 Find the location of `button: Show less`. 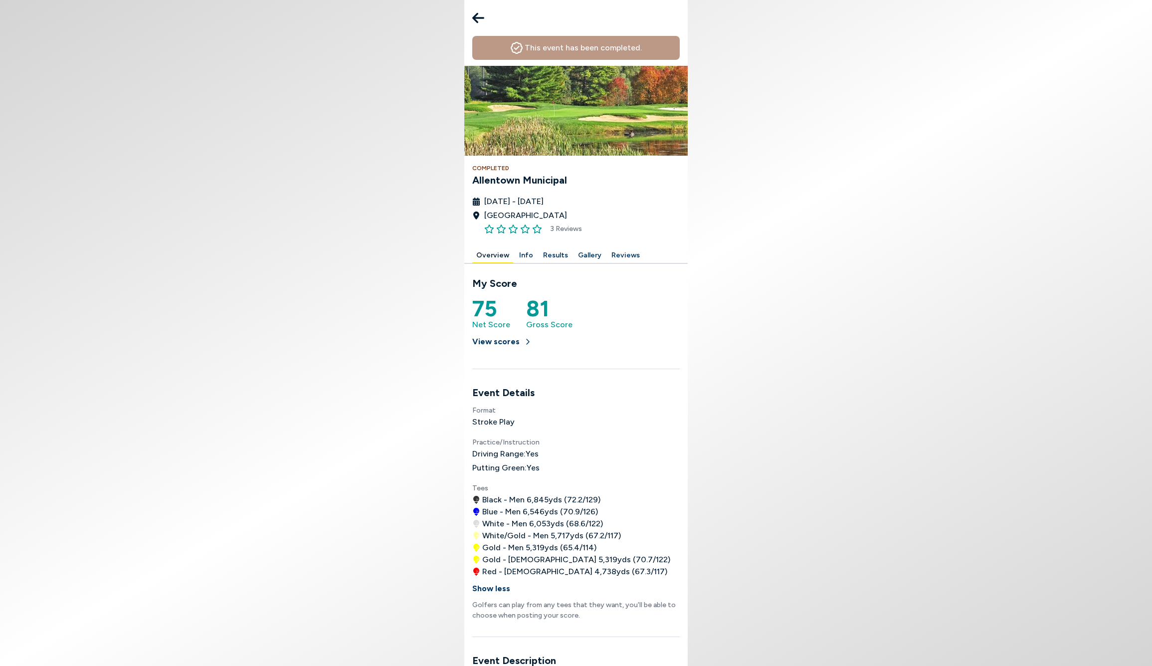

button: Show less is located at coordinates (491, 588).